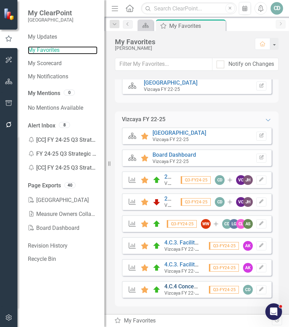  I want to click on button: Set Home Page, so click(262, 86).